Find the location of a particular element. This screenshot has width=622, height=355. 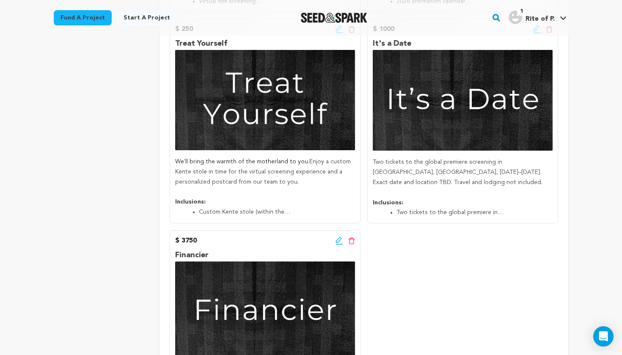

a: Rite of P.'s Profile is located at coordinates (537, 16).